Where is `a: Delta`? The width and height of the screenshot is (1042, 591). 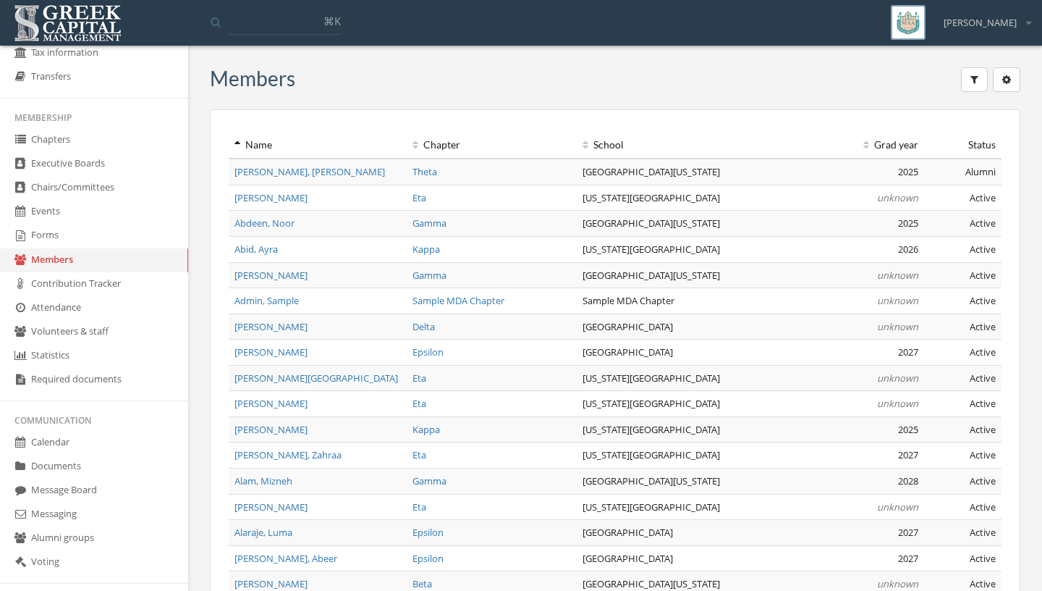
a: Delta is located at coordinates (423, 326).